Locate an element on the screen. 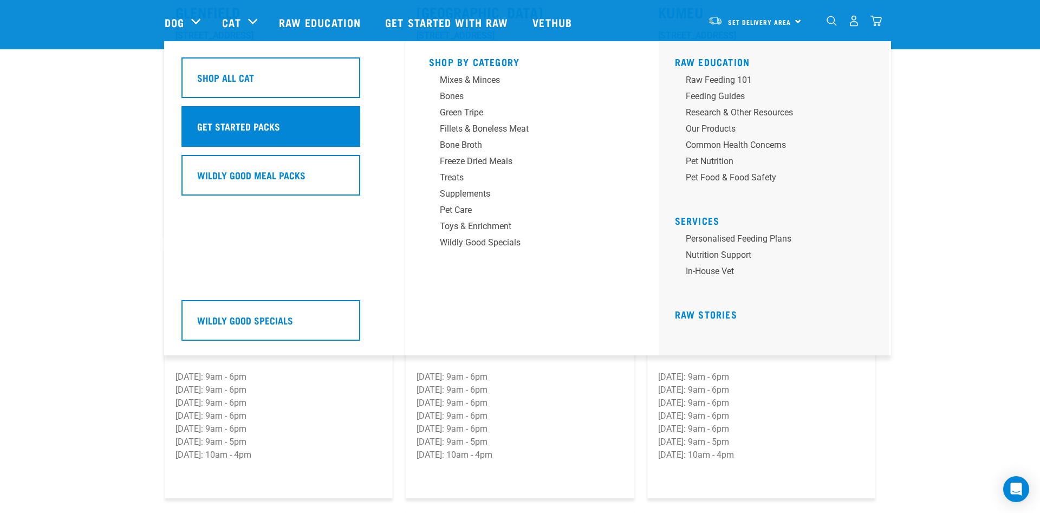 This screenshot has width=1040, height=513. div: Bones is located at coordinates (524, 96).